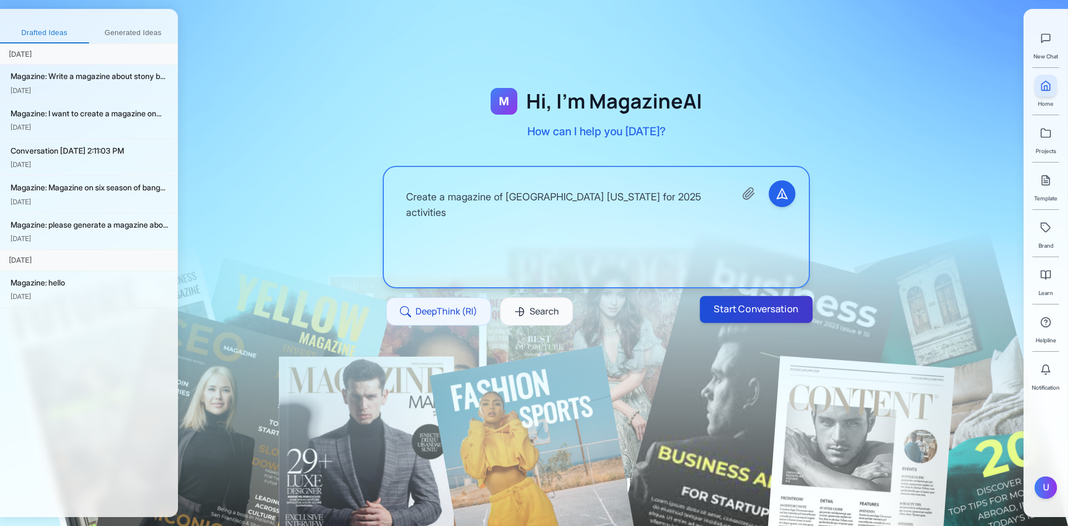 Image resolution: width=1068 pixels, height=526 pixels. What do you see at coordinates (133, 33) in the screenshot?
I see `button: Generated Ideas` at bounding box center [133, 33].